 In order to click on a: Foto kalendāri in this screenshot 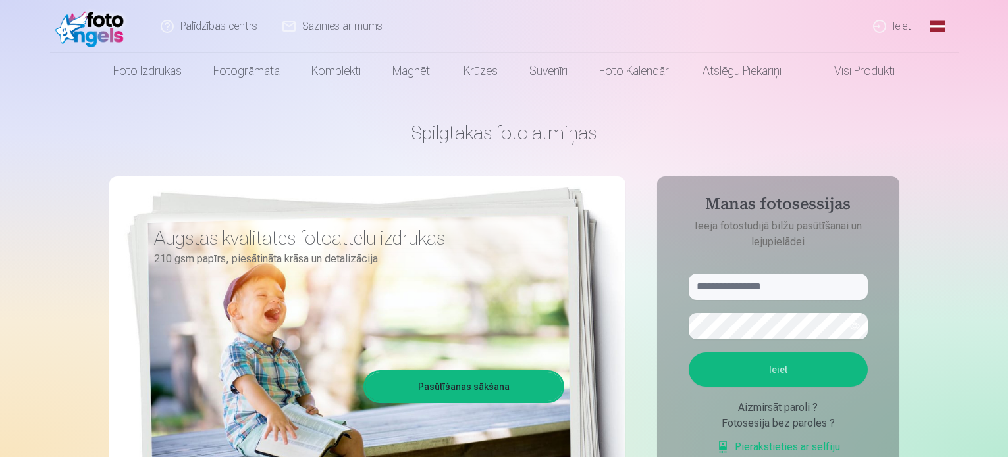, I will do `click(635, 71)`.